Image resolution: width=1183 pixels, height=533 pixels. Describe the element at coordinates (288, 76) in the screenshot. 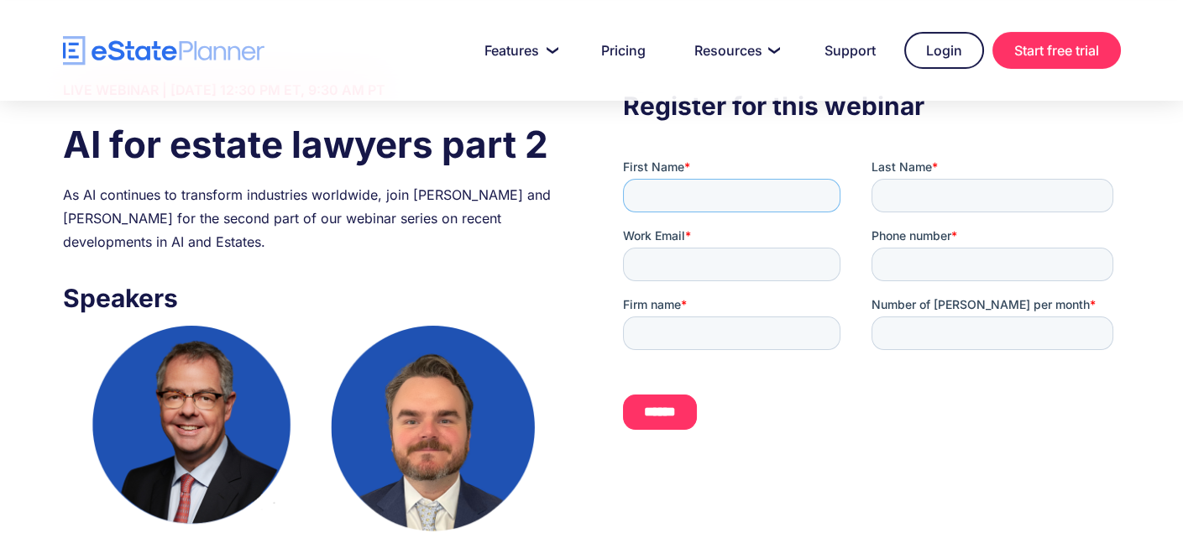

I see `span: Phone number` at that location.